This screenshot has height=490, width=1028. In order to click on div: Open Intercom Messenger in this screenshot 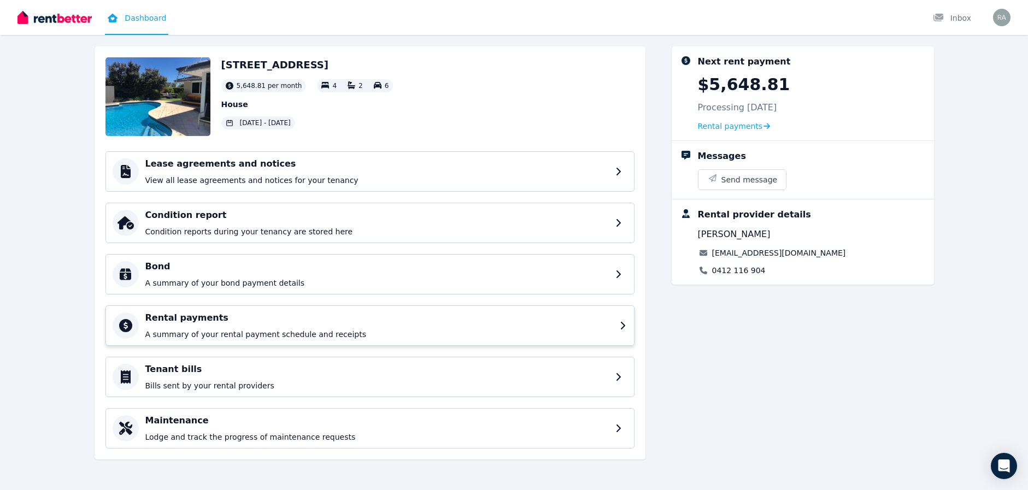, I will do `click(1004, 466)`.